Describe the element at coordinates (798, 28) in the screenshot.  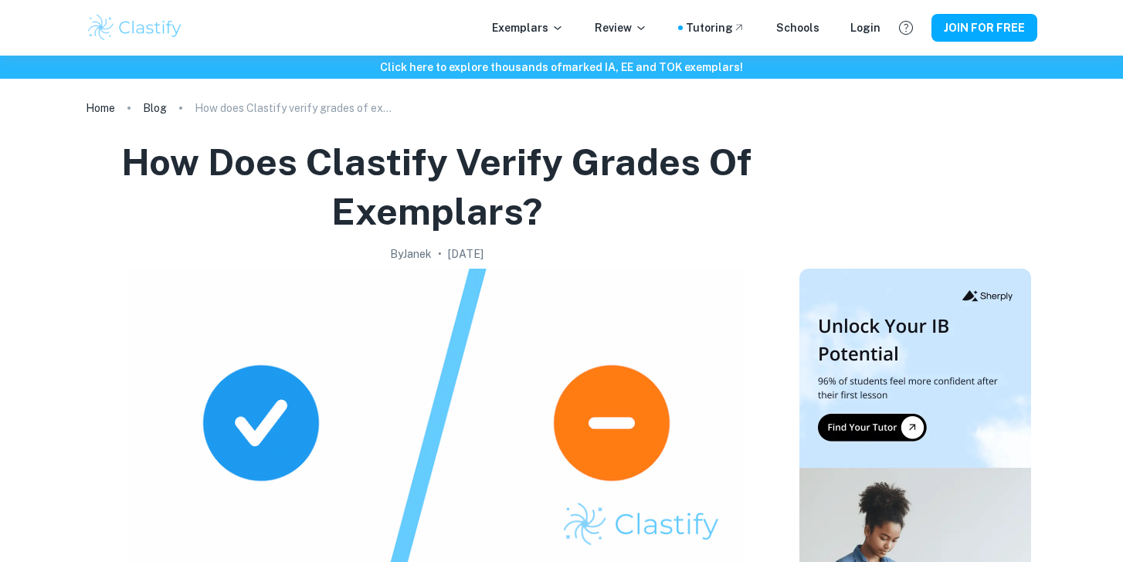
I see `a: Schools` at that location.